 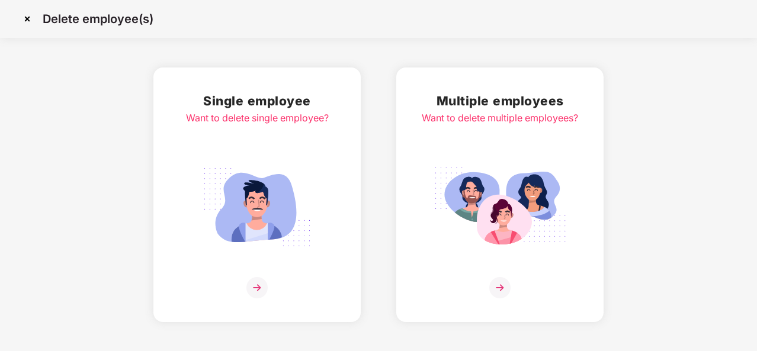 What do you see at coordinates (500, 207) in the screenshot?
I see `img: svg+xml;base64,PHN2ZyB4bWxucz0iaHR0cDovL3d3dy53My5vcmcvMjAwMC9zdmciIGlkPSJNdWx0aXBsZV9lbXBsb3llZS...` at bounding box center [500, 207].